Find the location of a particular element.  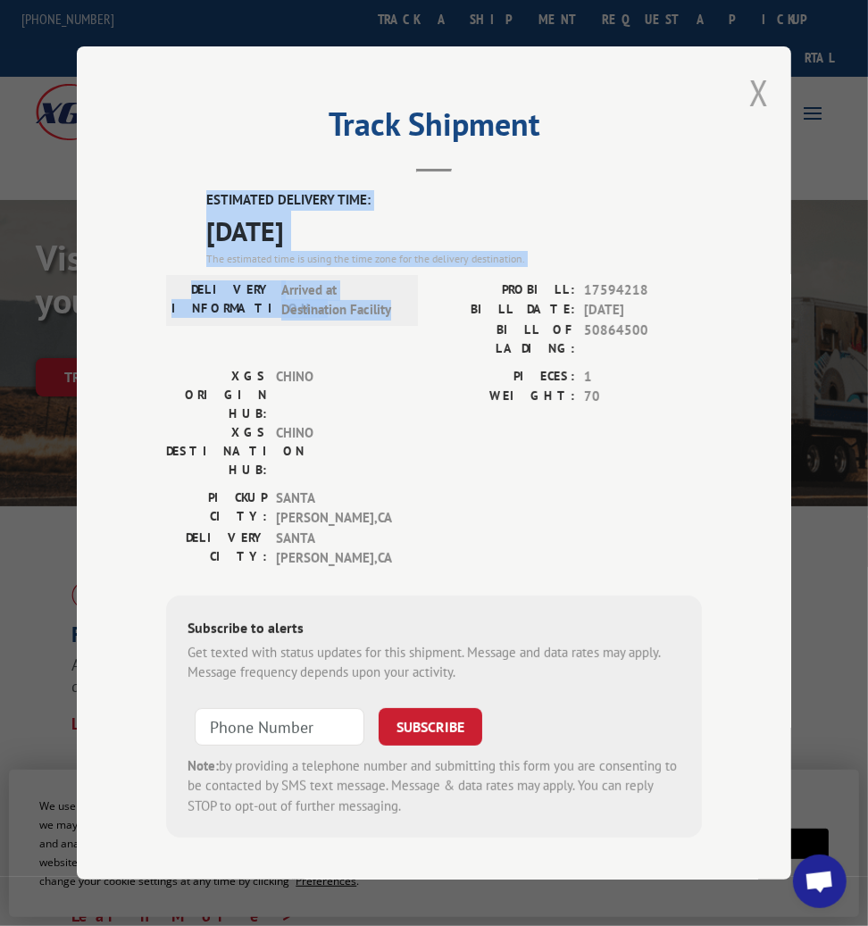

a: Open chat is located at coordinates (820, 881).